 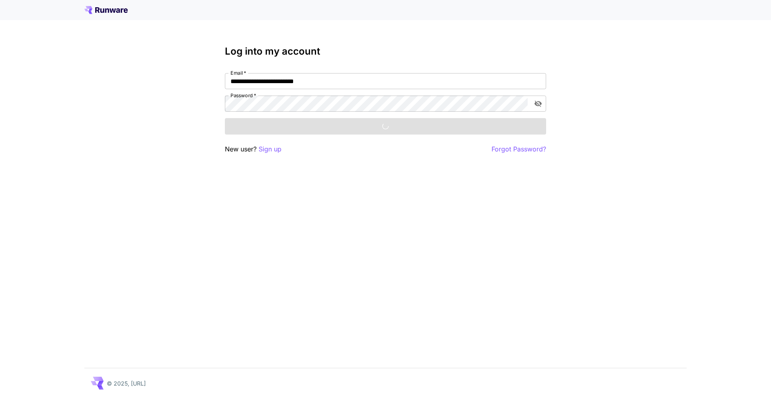 What do you see at coordinates (519, 149) in the screenshot?
I see `p: Forgot Password?` at bounding box center [519, 149].